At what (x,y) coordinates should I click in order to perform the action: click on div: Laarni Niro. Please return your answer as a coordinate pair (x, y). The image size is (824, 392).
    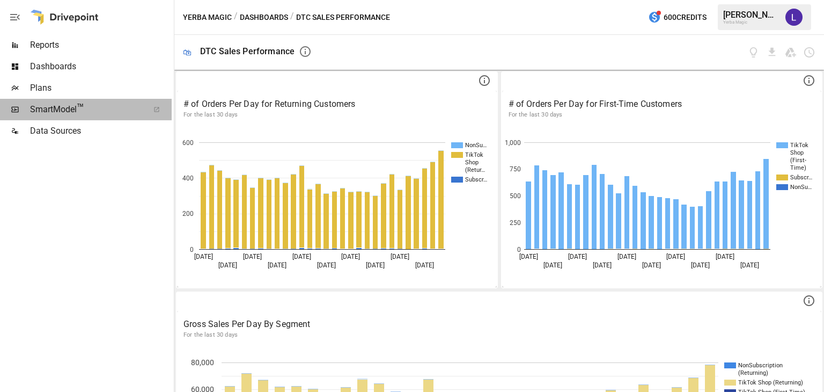
    Looking at the image, I should click on (794, 17).